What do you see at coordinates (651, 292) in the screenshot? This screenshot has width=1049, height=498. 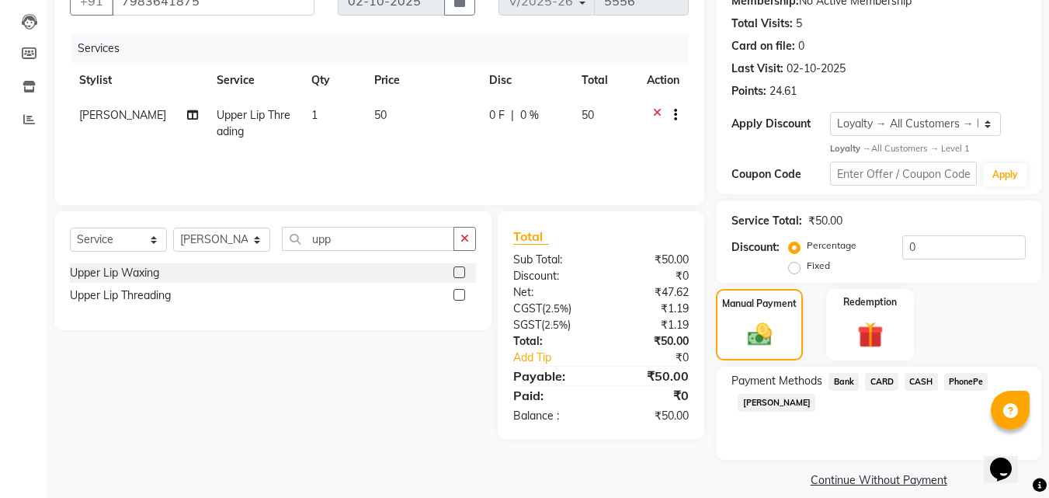 I see `div: ₹47.62` at bounding box center [651, 292].